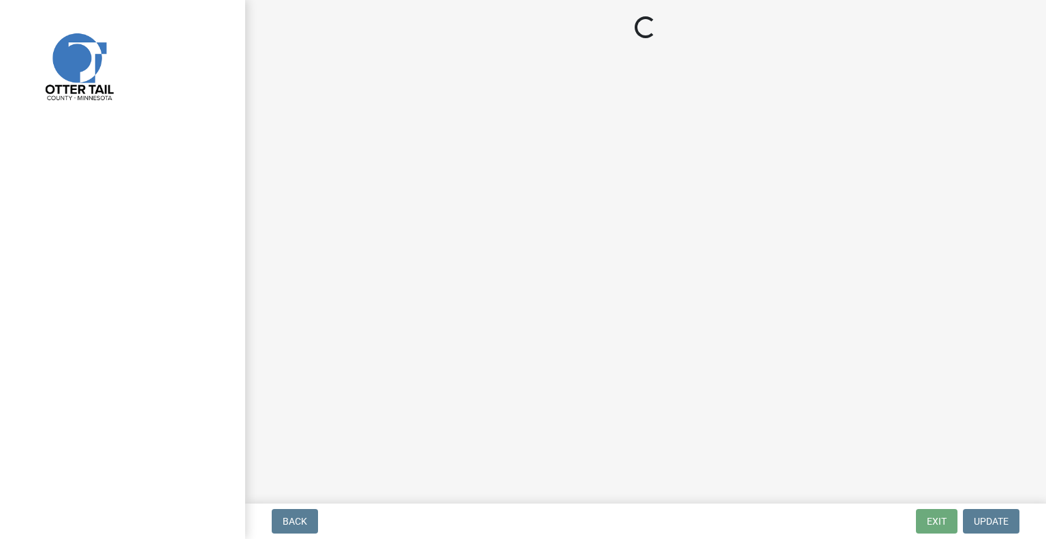 The height and width of the screenshot is (539, 1046). Describe the element at coordinates (937, 521) in the screenshot. I see `button: Exit` at that location.